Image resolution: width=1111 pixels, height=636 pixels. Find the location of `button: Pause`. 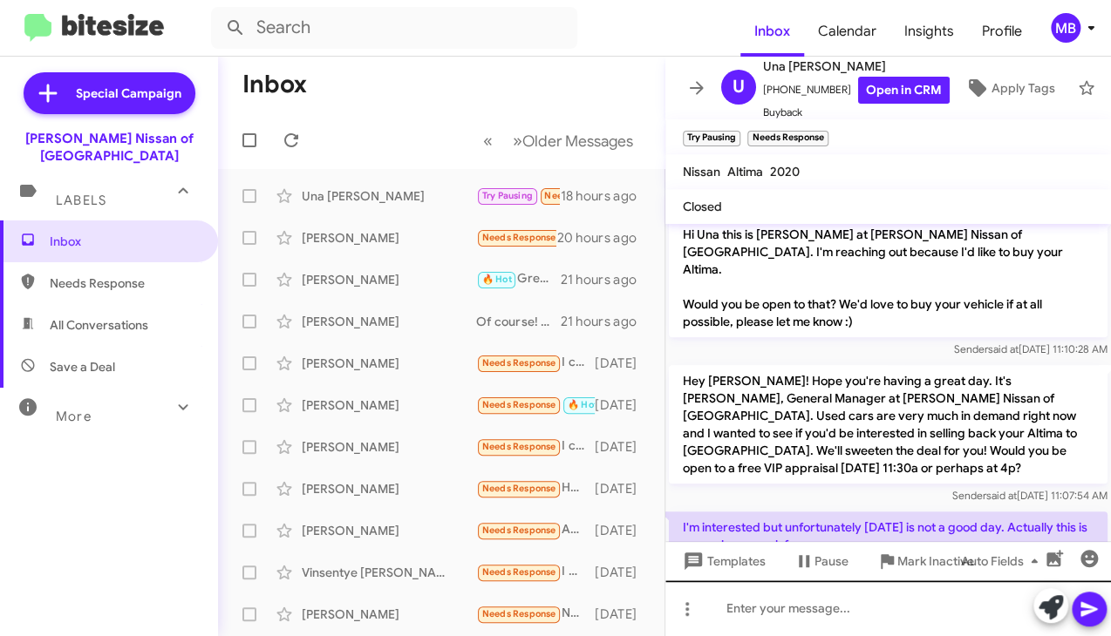

button: Pause is located at coordinates (820, 561).